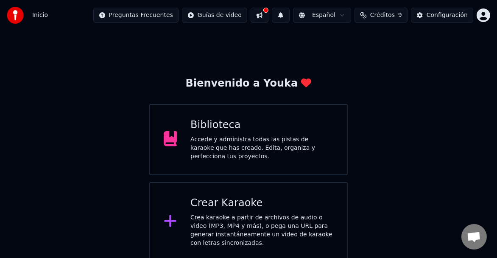 The height and width of the screenshot is (258, 497). Describe the element at coordinates (262, 148) in the screenshot. I see `div: Accede y administra todas las pistas de karaoke que has creado. Edita, organiza y perfecciona tus...` at that location.